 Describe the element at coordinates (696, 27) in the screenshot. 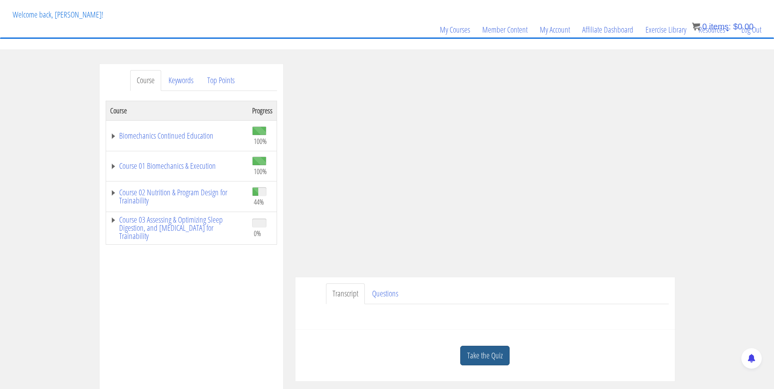

I see `img: icon11.png` at that location.